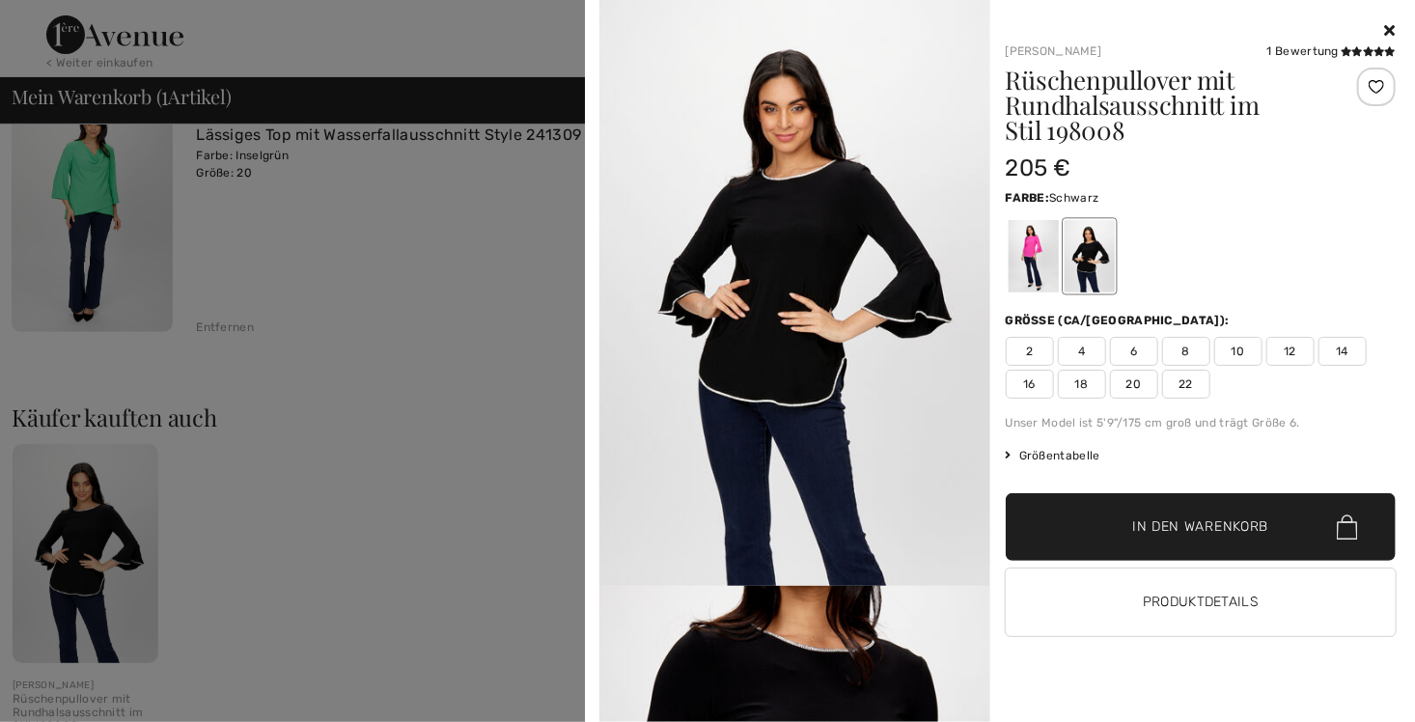 Image resolution: width=1415 pixels, height=722 pixels. What do you see at coordinates (1134, 351) in the screenshot?
I see `span: 6` at bounding box center [1134, 351].